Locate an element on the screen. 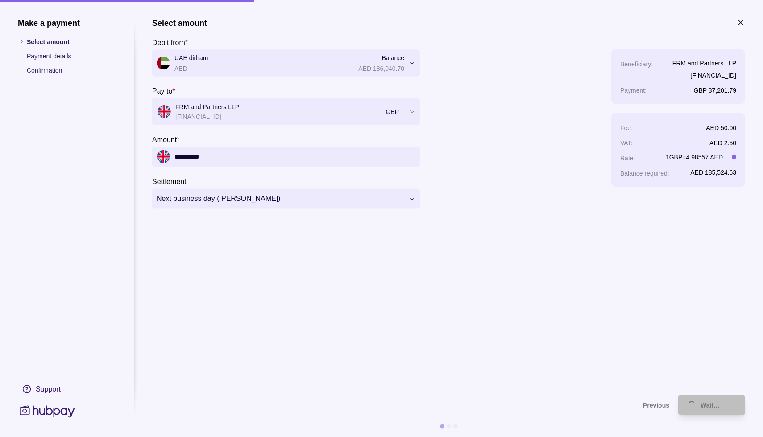 This screenshot has height=437, width=763. p: Payment : is located at coordinates (633, 90).